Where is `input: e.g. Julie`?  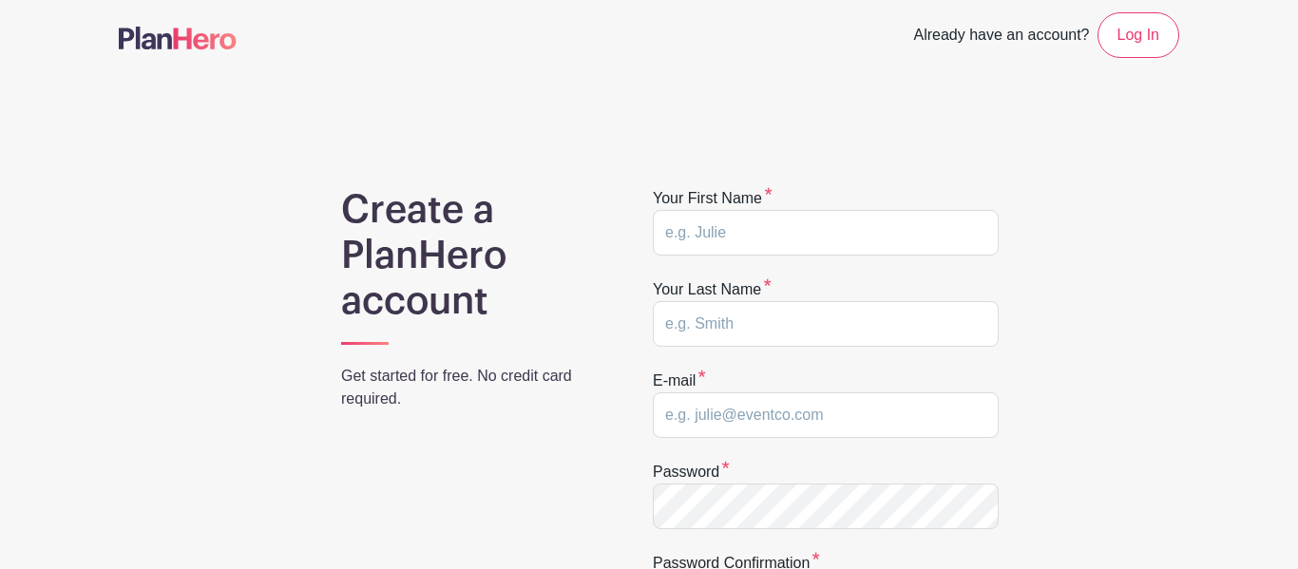 input: e.g. Julie is located at coordinates (826, 233).